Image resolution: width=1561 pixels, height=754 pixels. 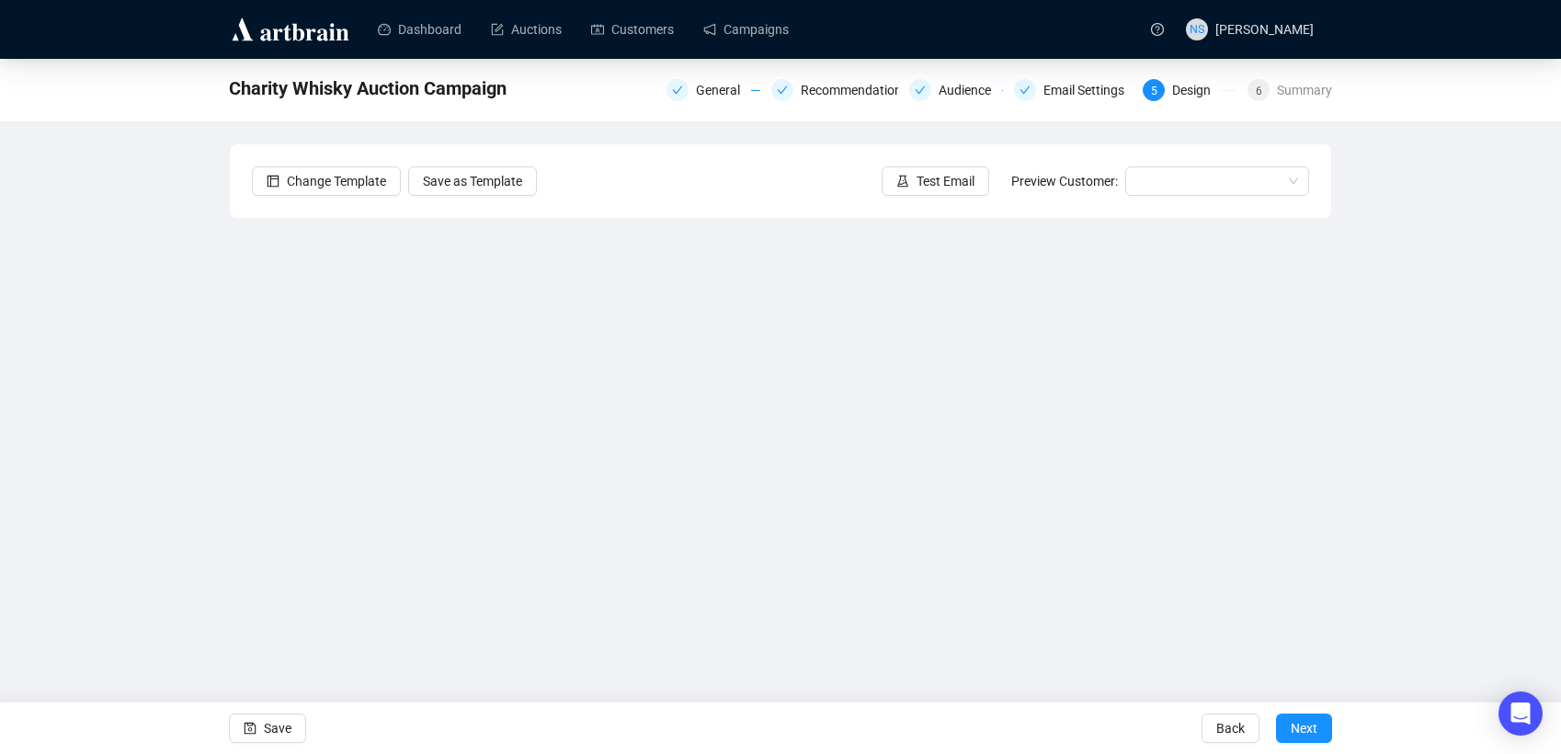 What do you see at coordinates (945, 181) in the screenshot?
I see `span: Test Email` at bounding box center [945, 181].